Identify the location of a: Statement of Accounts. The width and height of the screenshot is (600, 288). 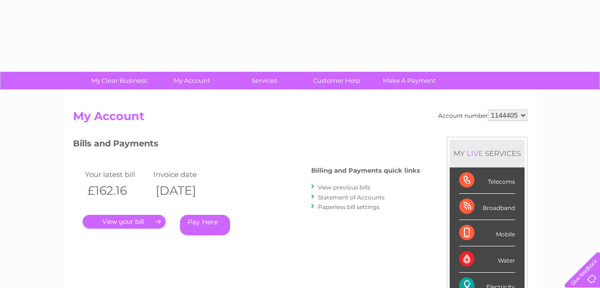
(352, 197).